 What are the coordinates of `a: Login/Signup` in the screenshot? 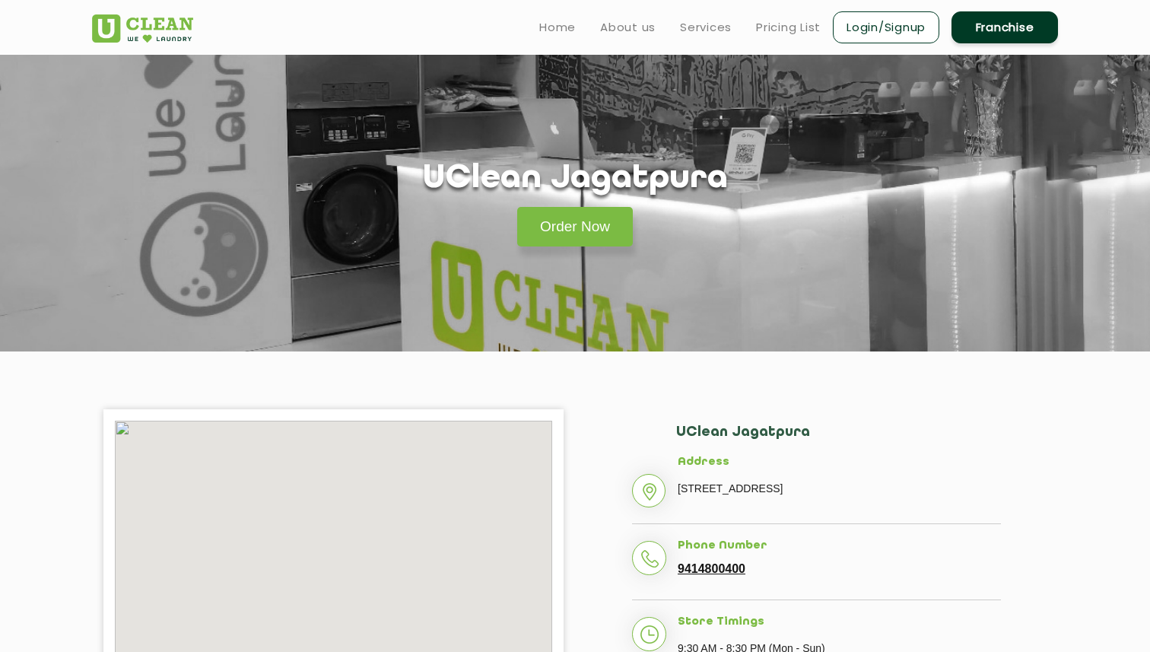 It's located at (886, 27).